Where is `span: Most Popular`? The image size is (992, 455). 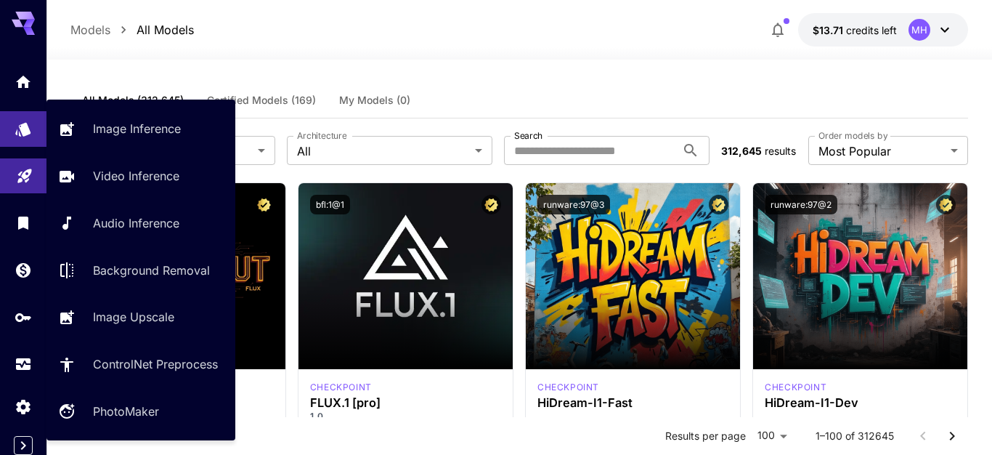 span: Most Popular is located at coordinates (882, 151).